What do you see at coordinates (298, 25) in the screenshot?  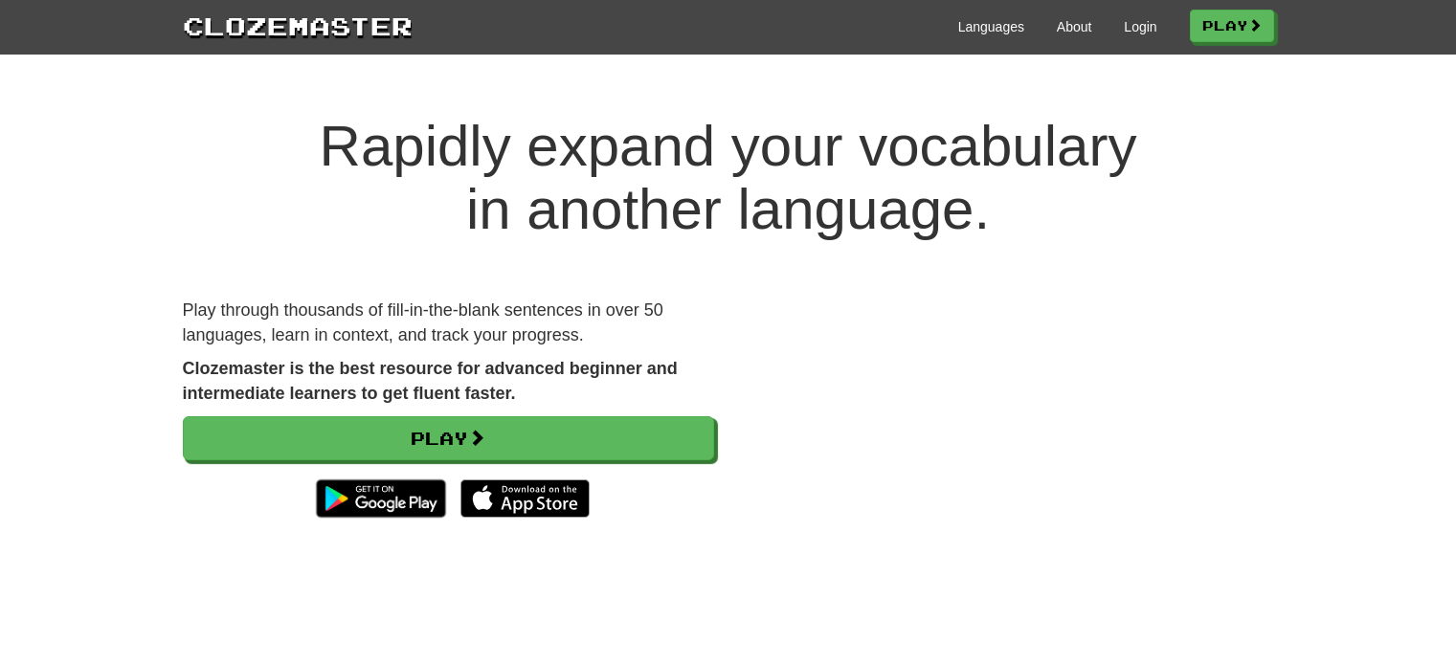 I see `a: Clozemaster` at bounding box center [298, 25].